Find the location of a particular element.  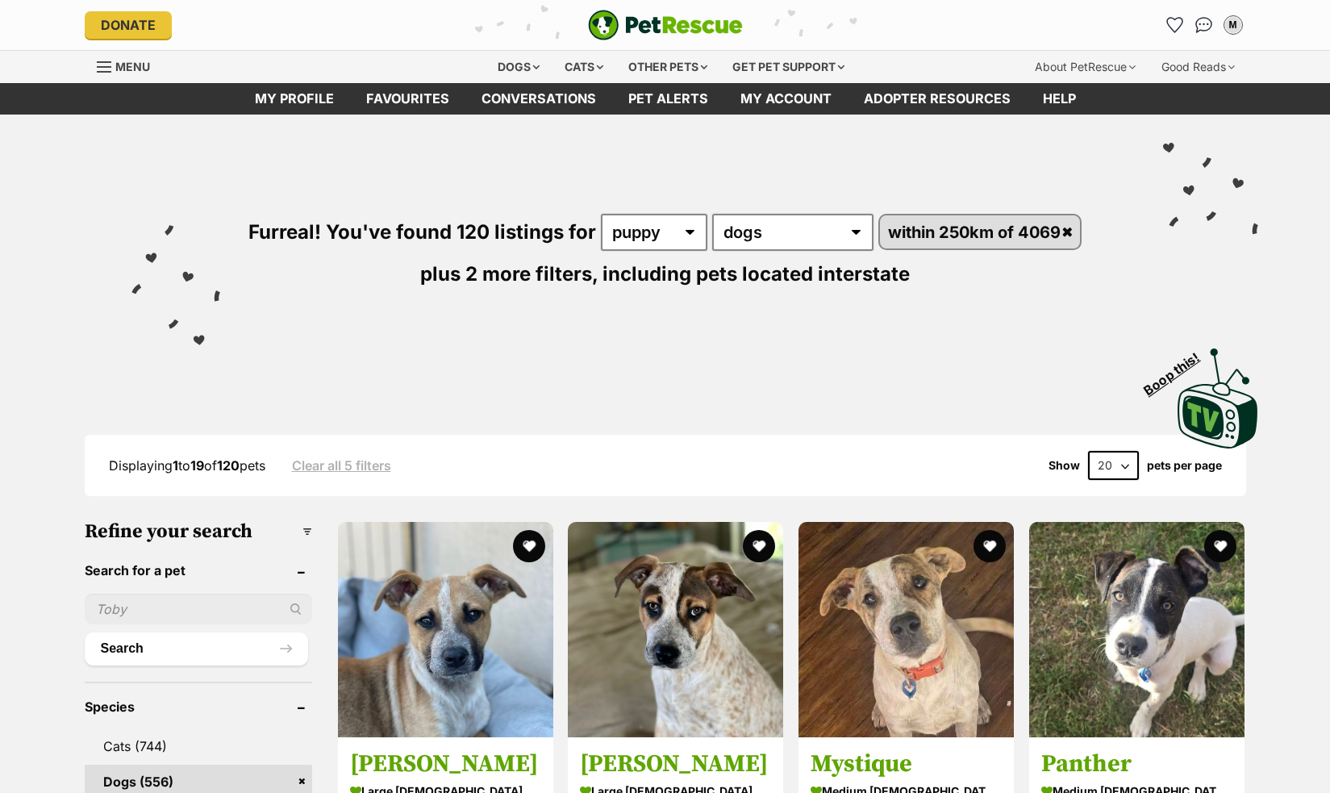

img: PetRescue TV logo is located at coordinates (1218, 399).